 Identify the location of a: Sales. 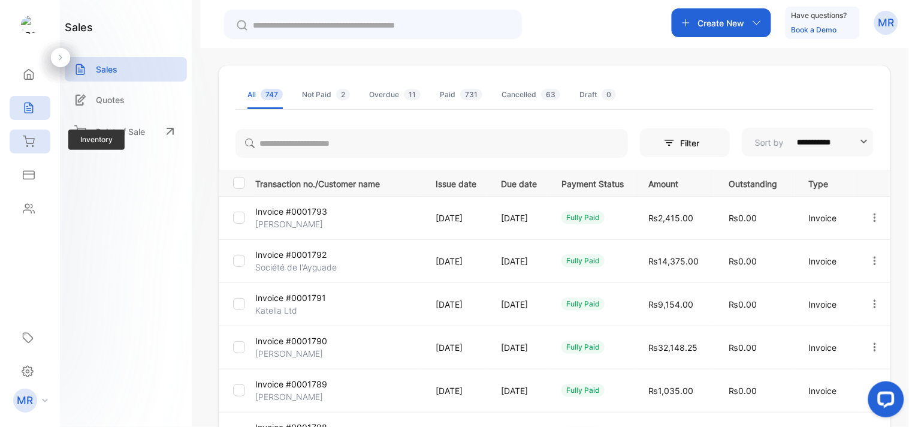
(126, 69).